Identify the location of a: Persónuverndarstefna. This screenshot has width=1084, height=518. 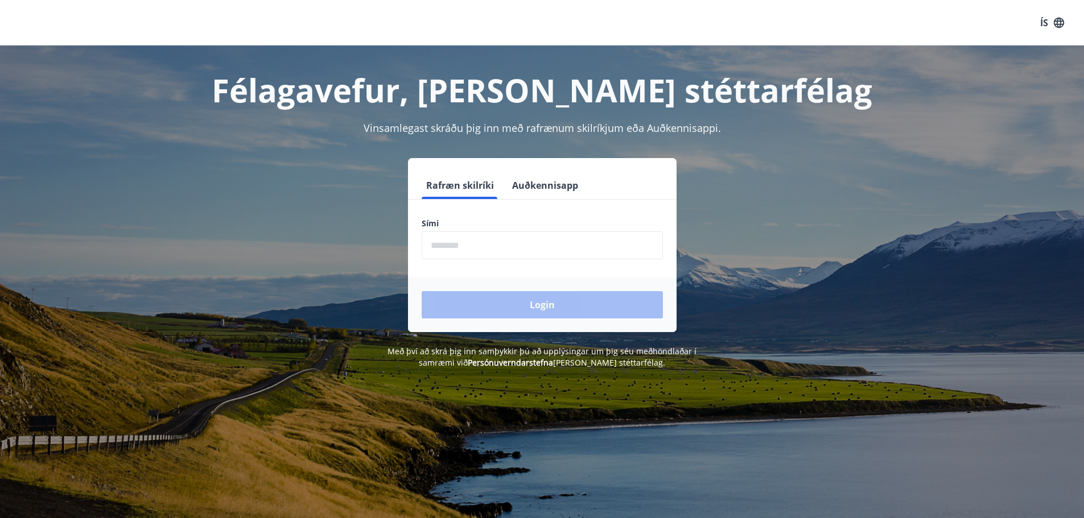
(510, 362).